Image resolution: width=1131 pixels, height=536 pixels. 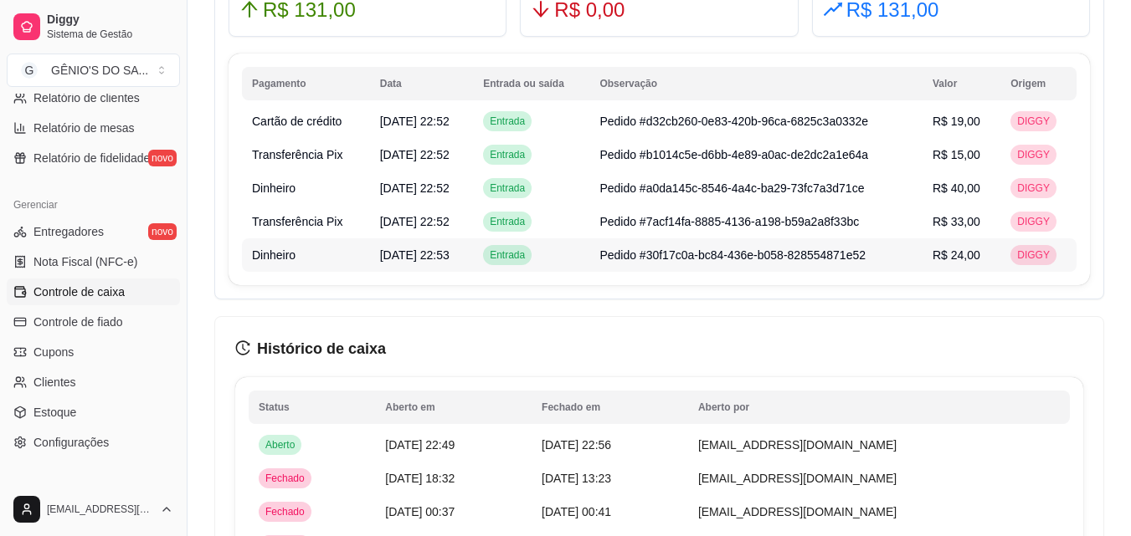 I want to click on a: Relatório de fidelidadenovo, so click(x=93, y=158).